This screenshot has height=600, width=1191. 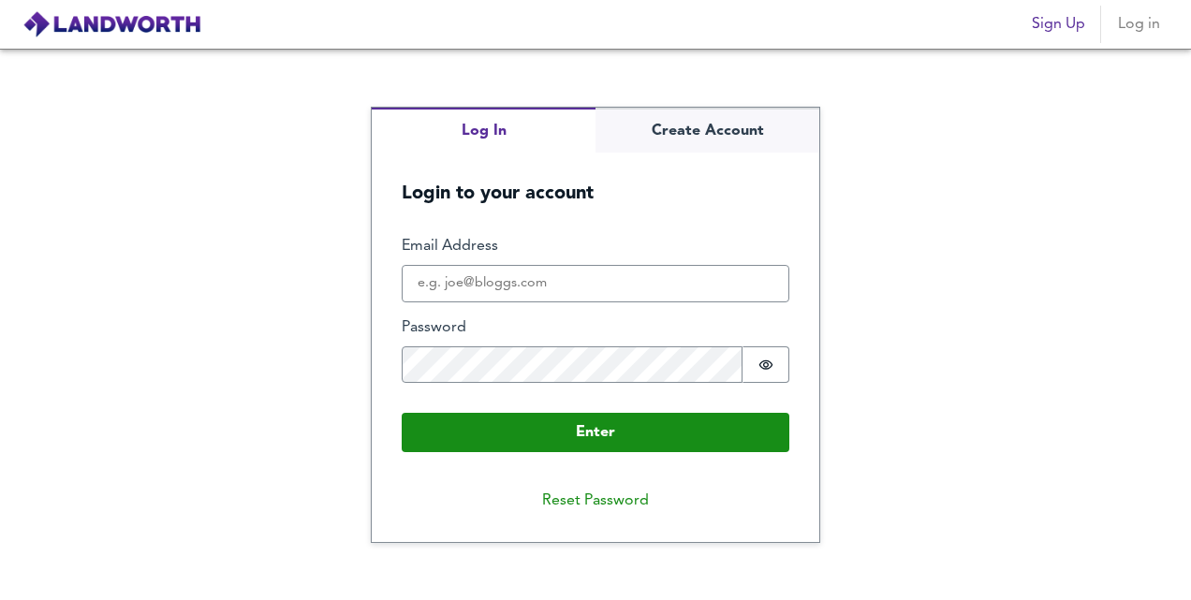 What do you see at coordinates (595, 328) in the screenshot?
I see `label: Password` at bounding box center [595, 328].